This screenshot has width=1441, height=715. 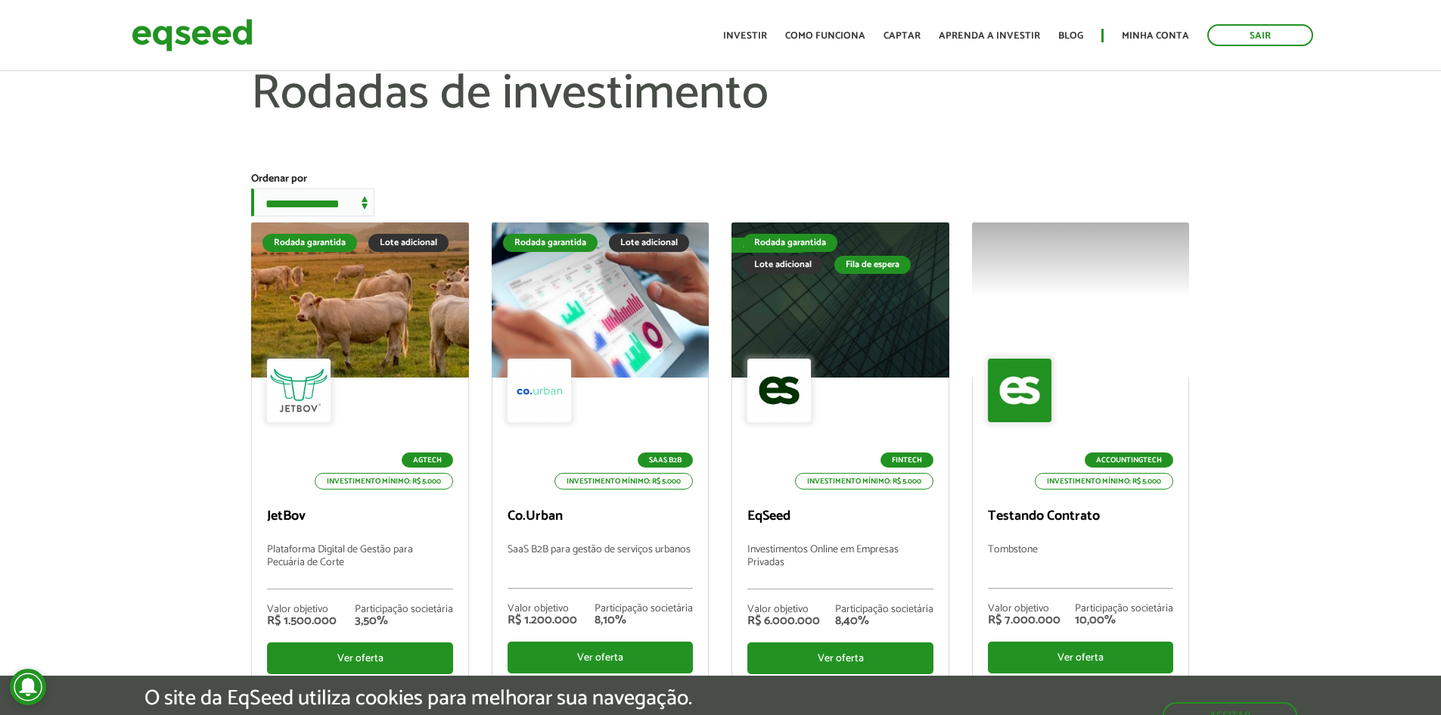 I want to click on a: Rodada garantida Lote adicional Agtech Investimento mínimo: R$ 5.000 JetBov Plataforma Digital de..., so click(x=359, y=454).